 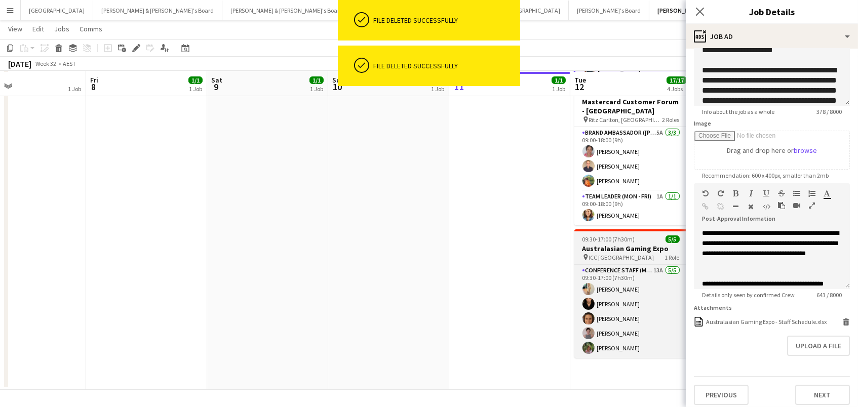 What do you see at coordinates (93, 87) in the screenshot?
I see `span: 8` at bounding box center [93, 87].